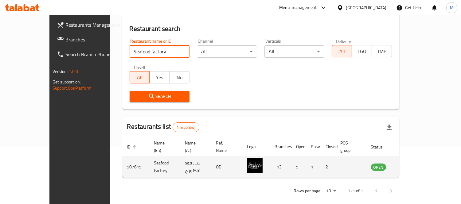 Image resolution: width=461 pixels, height=204 pixels. Describe the element at coordinates (227, 167) in the screenshot. I see `td: OD` at that location.